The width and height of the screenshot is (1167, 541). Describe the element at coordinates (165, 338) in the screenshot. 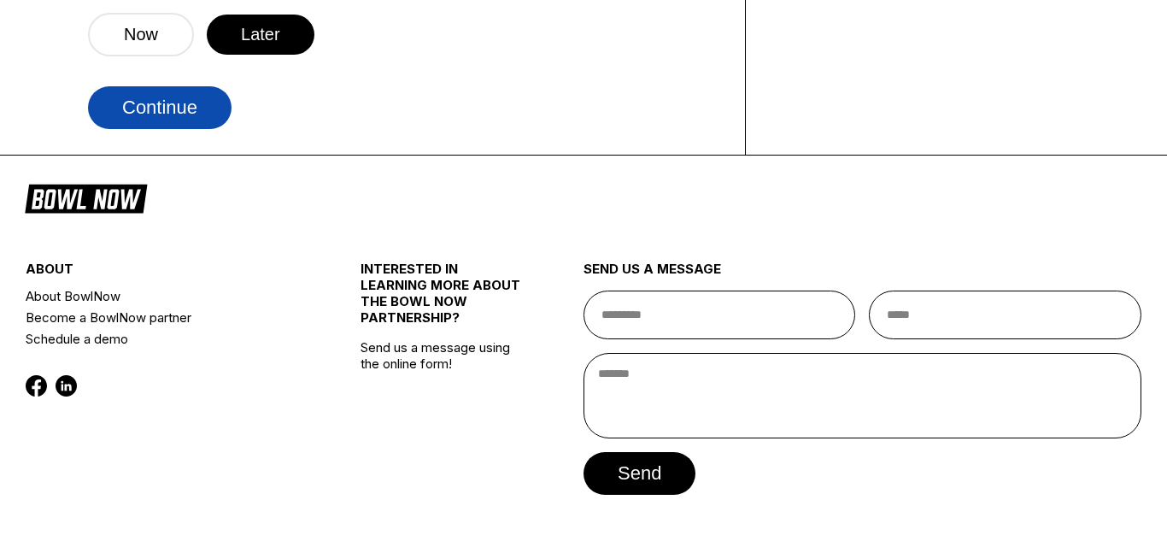

I see `a: Schedule a demo` at that location.